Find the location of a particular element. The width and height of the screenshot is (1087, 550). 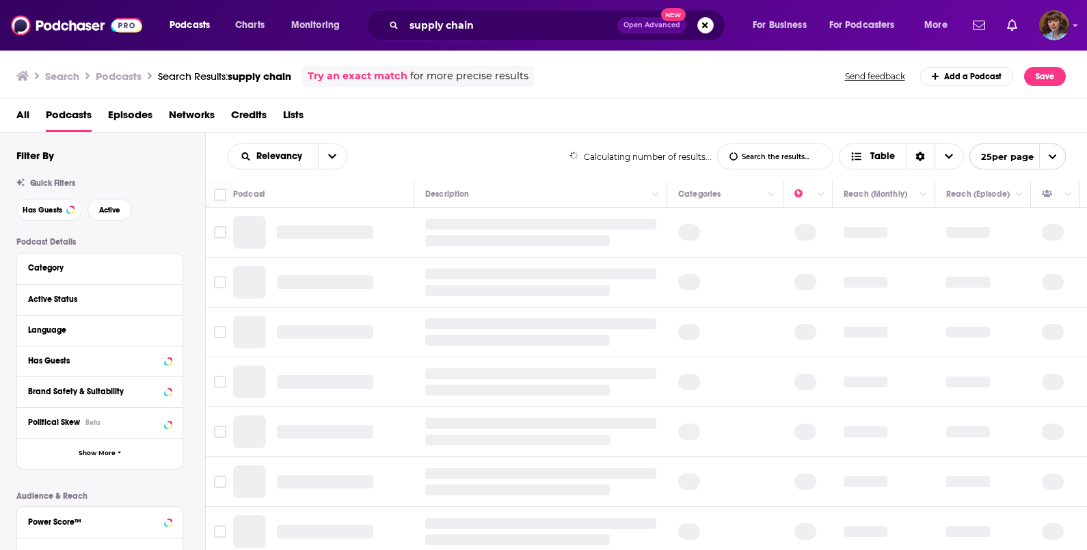

div: Language is located at coordinates (95, 330).